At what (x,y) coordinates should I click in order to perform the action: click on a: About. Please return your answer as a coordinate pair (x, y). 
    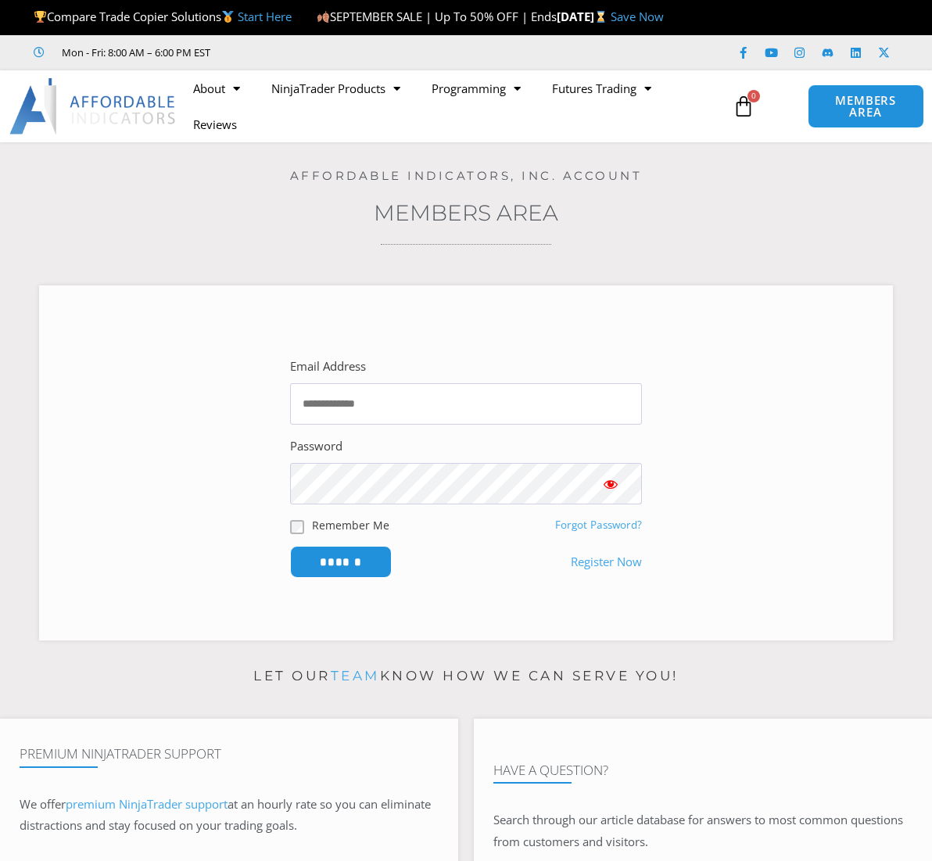
    Looking at the image, I should click on (217, 88).